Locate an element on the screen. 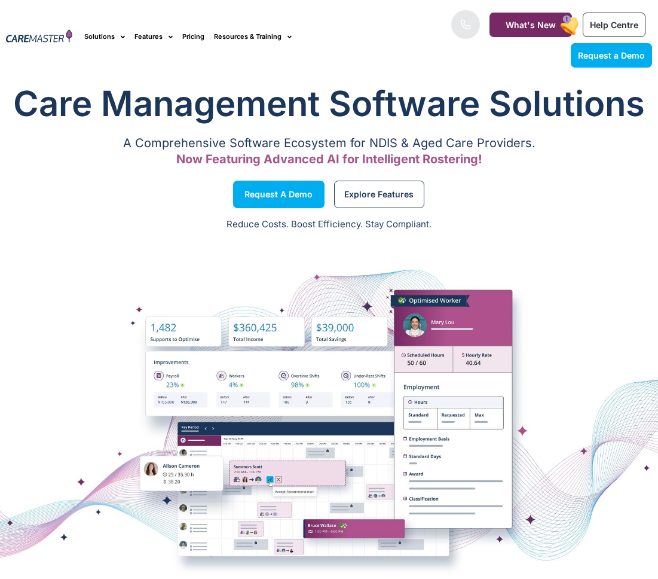  p: A Comprehensive Software Ecosystem for NDIS & Aged Care Providers. is located at coordinates (329, 143).